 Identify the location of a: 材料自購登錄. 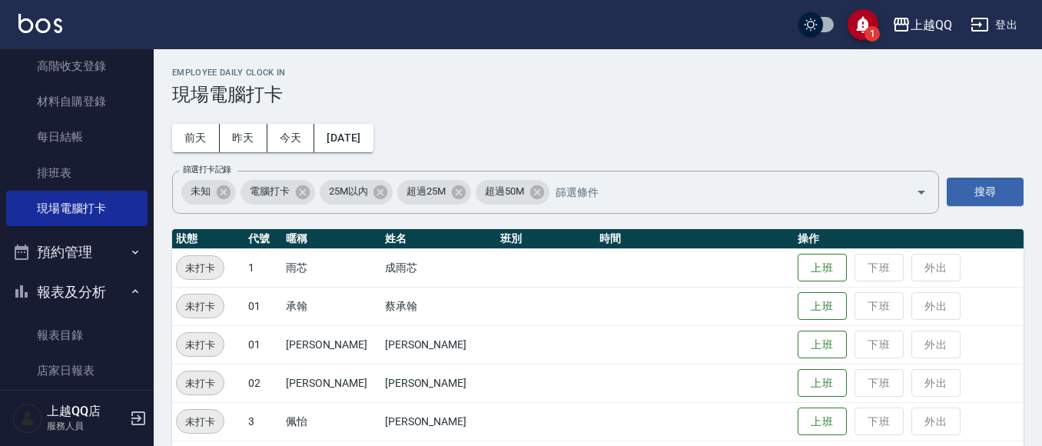
(77, 101).